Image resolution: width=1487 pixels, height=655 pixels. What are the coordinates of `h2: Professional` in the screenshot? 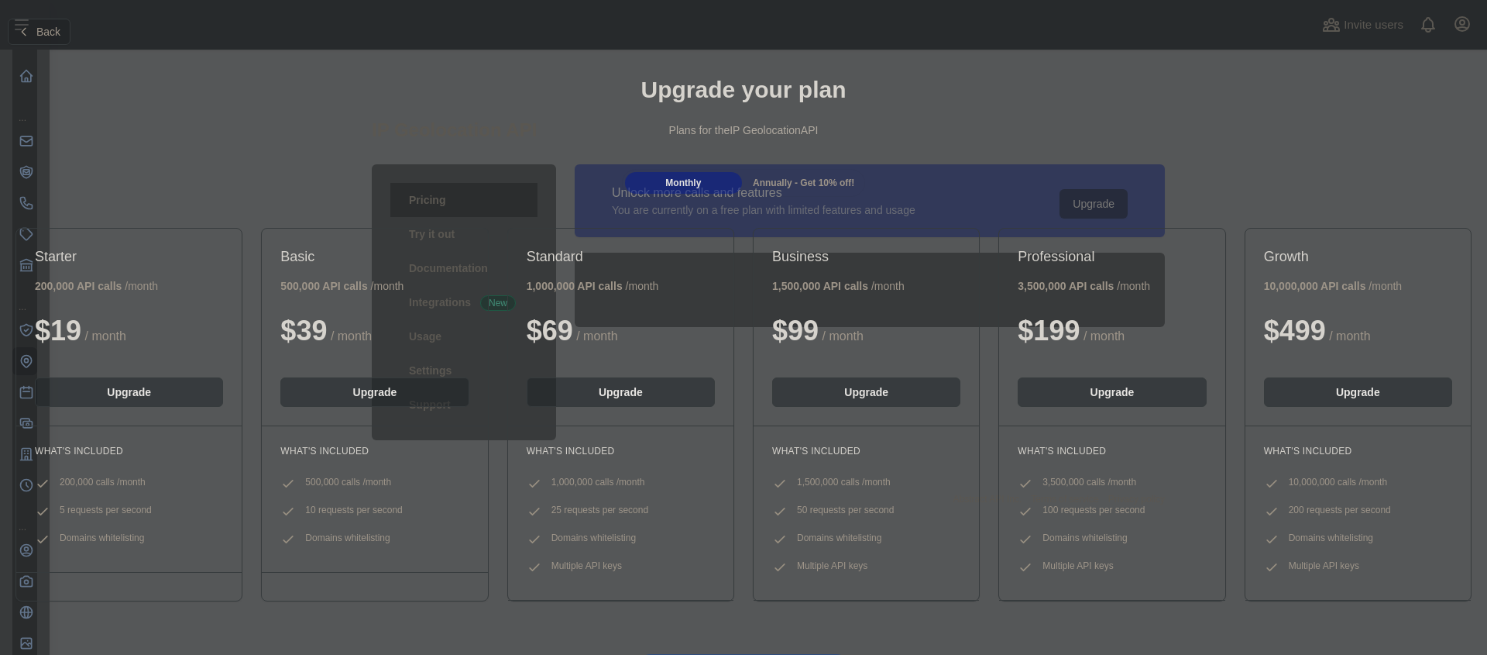 It's located at (1112, 256).